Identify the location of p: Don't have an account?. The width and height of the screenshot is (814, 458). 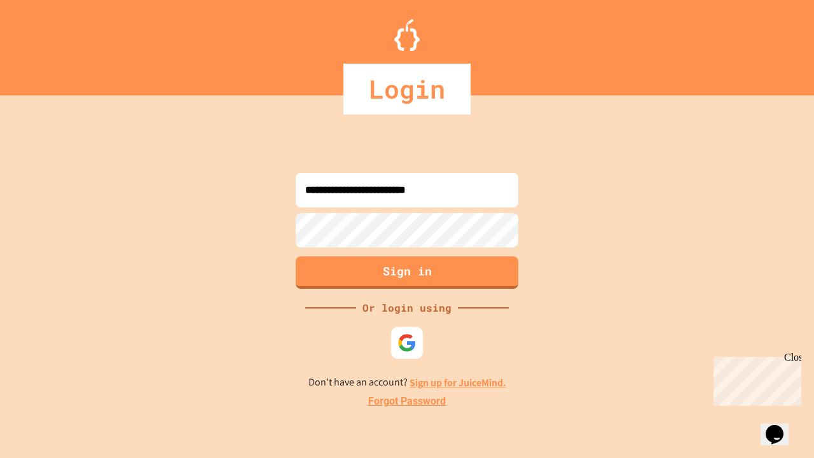
(407, 382).